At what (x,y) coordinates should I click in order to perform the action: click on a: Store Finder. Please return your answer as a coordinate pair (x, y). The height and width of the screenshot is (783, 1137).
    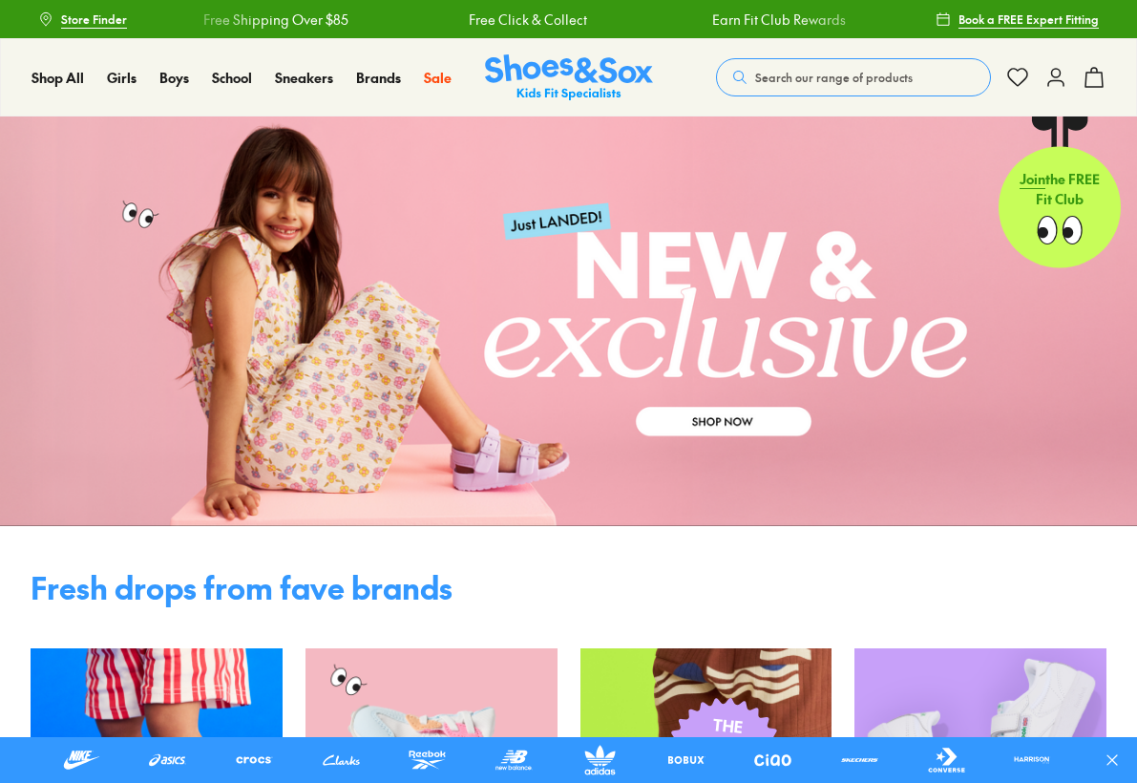
    Looking at the image, I should click on (82, 19).